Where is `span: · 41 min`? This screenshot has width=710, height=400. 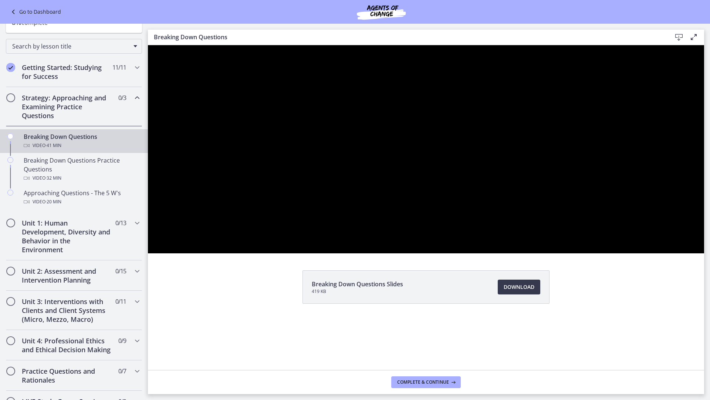 span: · 41 min is located at coordinates (53, 145).